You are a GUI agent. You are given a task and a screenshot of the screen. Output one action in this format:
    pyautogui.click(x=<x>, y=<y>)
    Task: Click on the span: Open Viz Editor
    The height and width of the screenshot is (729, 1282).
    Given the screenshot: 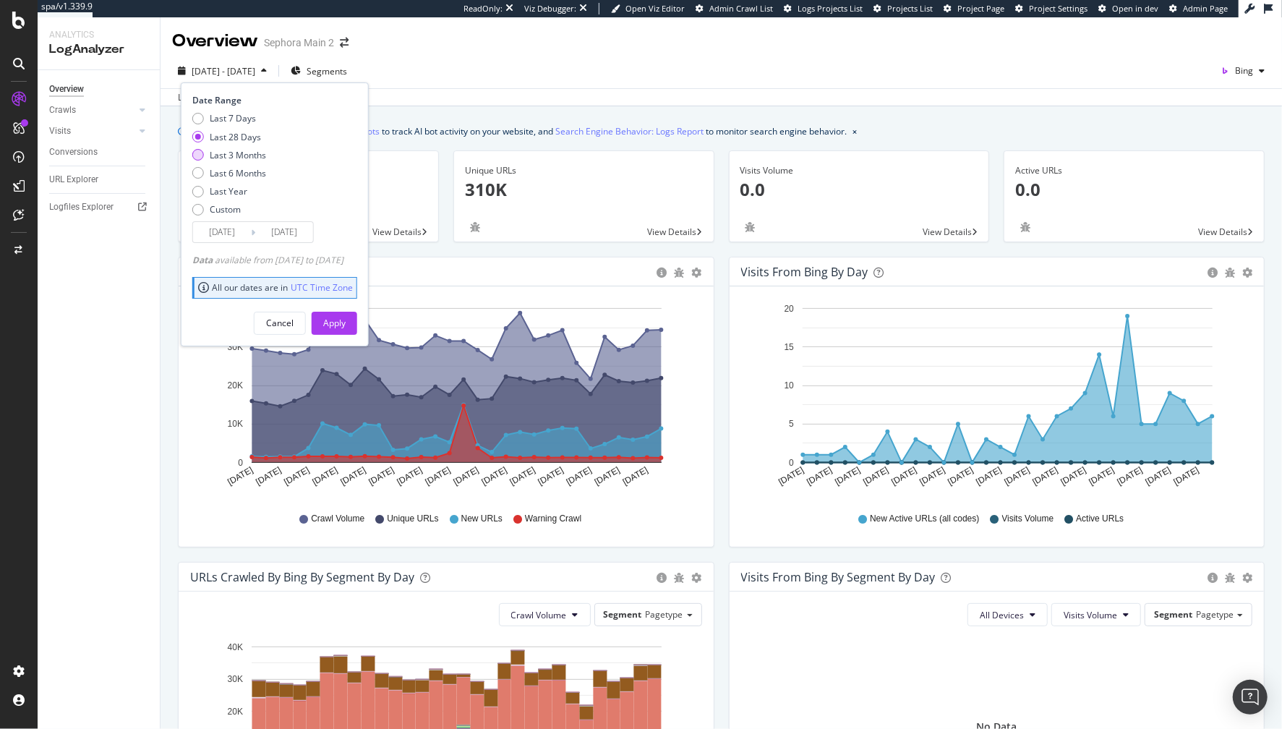 What is the action you would take?
    pyautogui.click(x=655, y=8)
    